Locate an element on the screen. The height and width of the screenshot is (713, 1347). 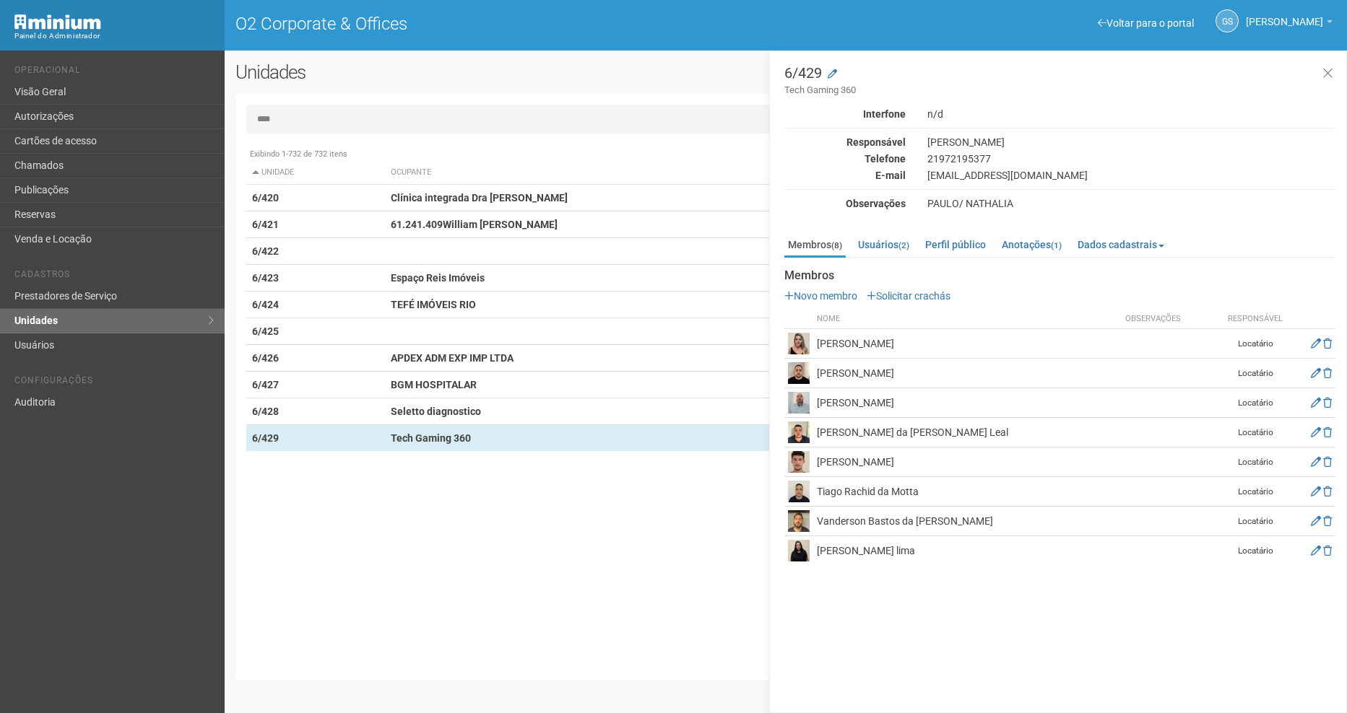
strong: 6/429 is located at coordinates (265, 438).